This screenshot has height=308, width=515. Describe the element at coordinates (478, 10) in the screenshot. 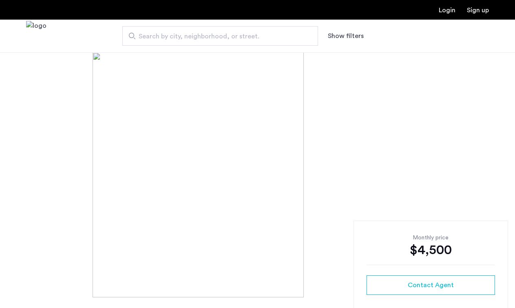

I see `a: Registration` at that location.